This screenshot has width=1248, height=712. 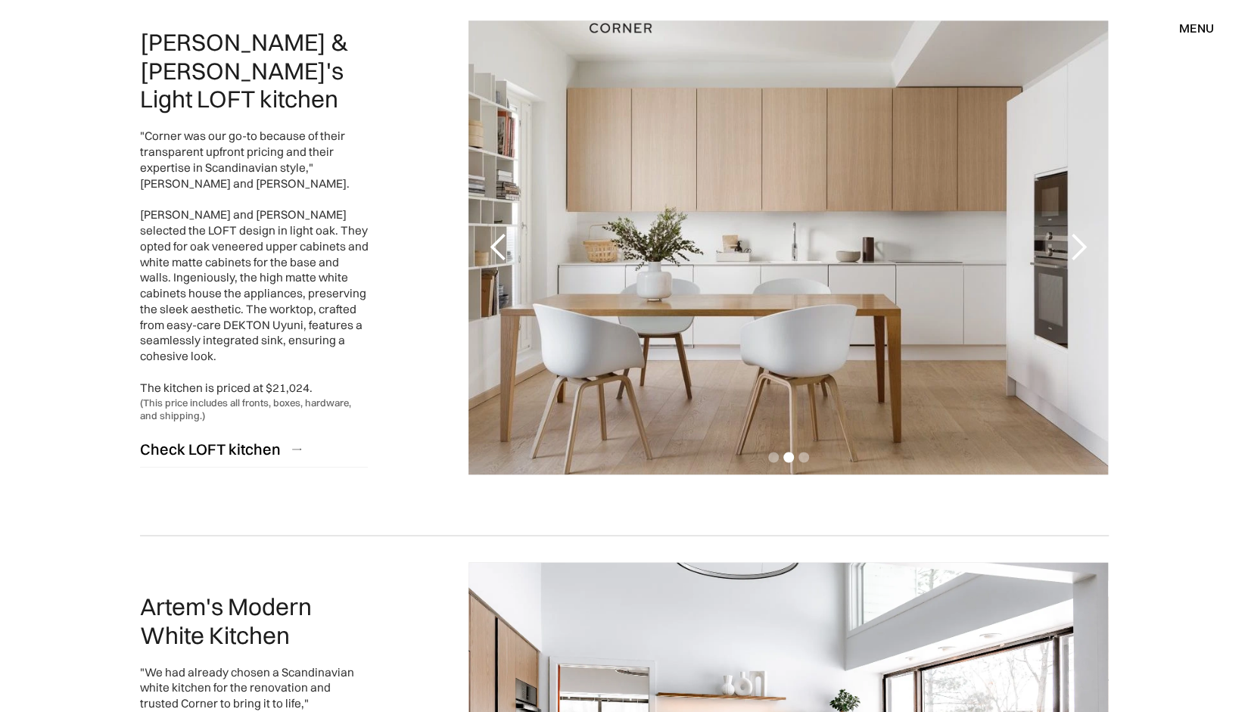 I want to click on div: "Corner was our go-to because of their transparent upfront pricing and their expertise in Scandin..., so click(x=254, y=263).